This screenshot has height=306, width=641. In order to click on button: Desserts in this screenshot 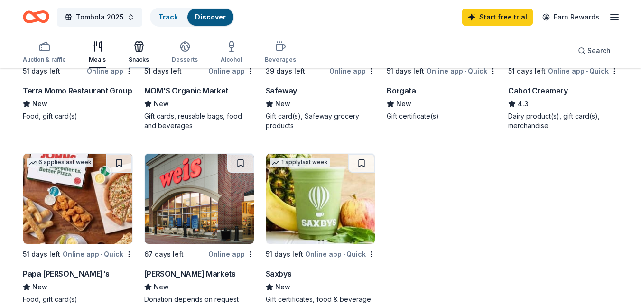, I will do `click(185, 53)`.